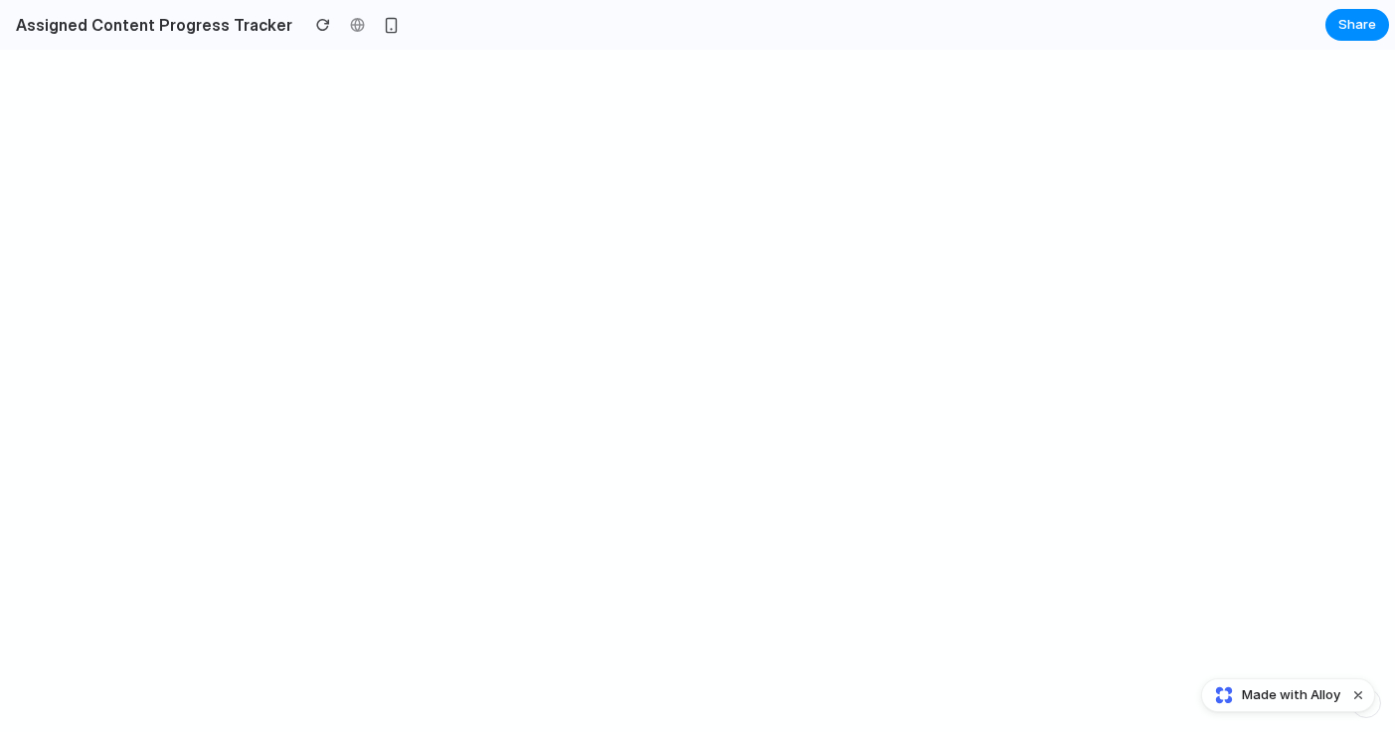 This screenshot has width=1395, height=732. What do you see at coordinates (1290, 695) in the screenshot?
I see `span: Made with Alloy` at bounding box center [1290, 695].